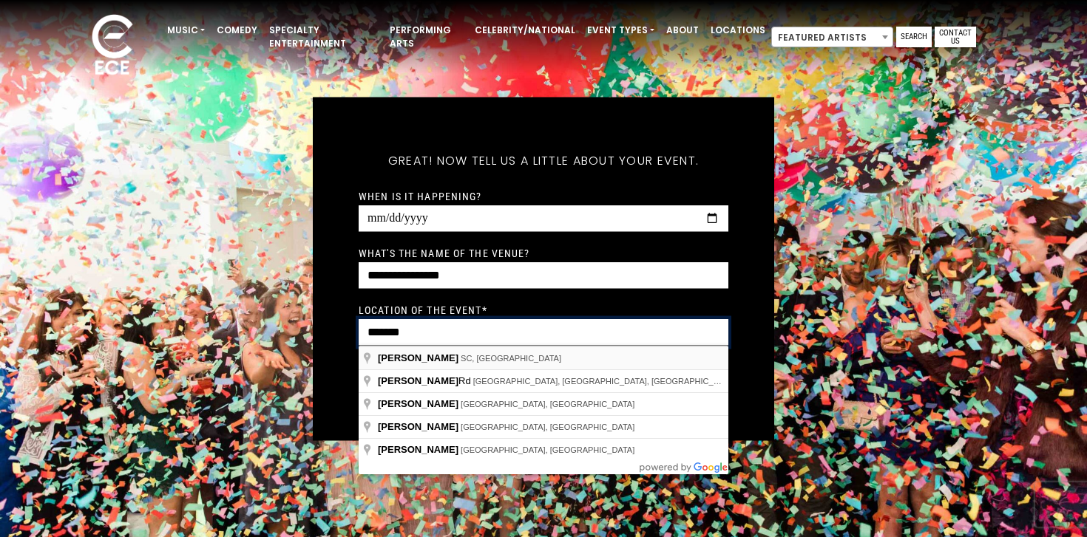 This screenshot has height=537, width=1087. I want to click on a: Search, so click(914, 37).